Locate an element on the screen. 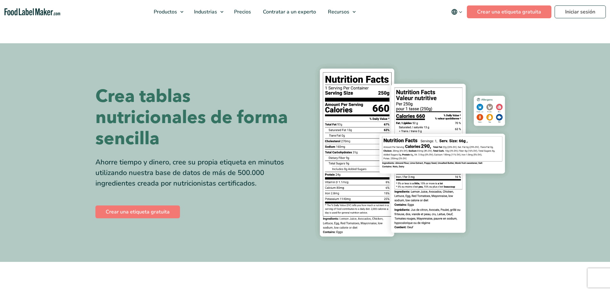  h1: Crea tablas nutricionales de forma sencilla is located at coordinates (198, 118).